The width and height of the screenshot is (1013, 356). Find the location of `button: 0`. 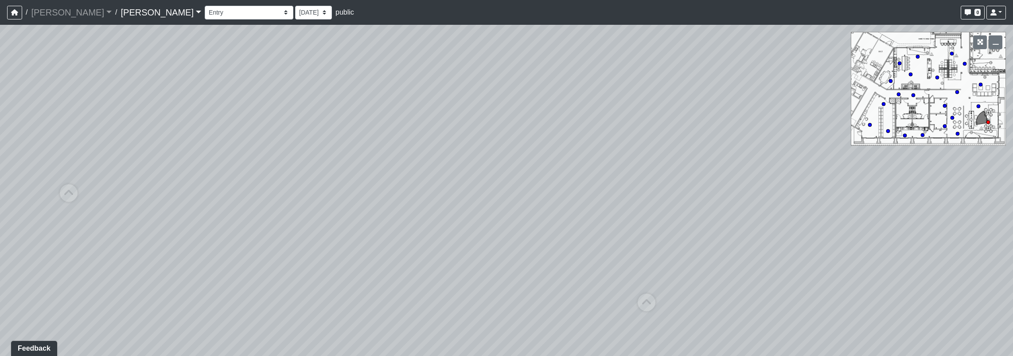

button: 0 is located at coordinates (973, 12).